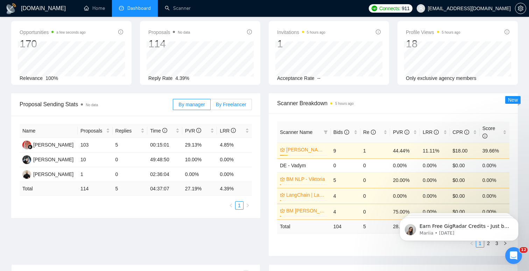 Image resolution: width=529 pixels, height=271 pixels. What do you see at coordinates (27, 174) in the screenshot?
I see `img: VS` at bounding box center [27, 174].